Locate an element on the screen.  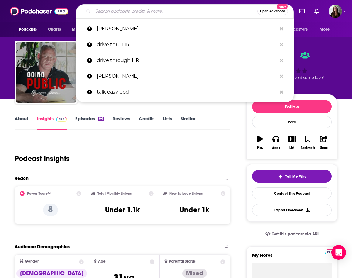
a: Pro website is located at coordinates (330, 251).